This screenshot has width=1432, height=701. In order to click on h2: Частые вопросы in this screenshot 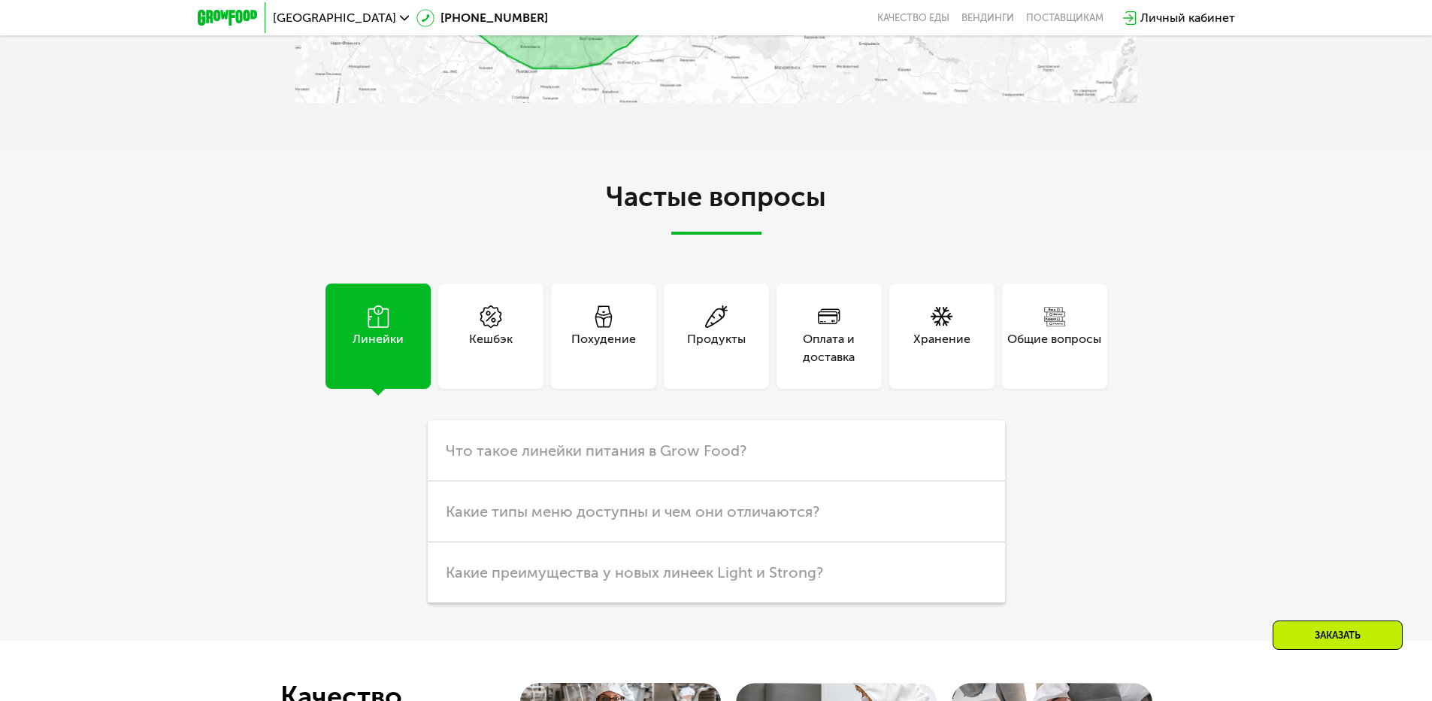, I will do `click(716, 208)`.